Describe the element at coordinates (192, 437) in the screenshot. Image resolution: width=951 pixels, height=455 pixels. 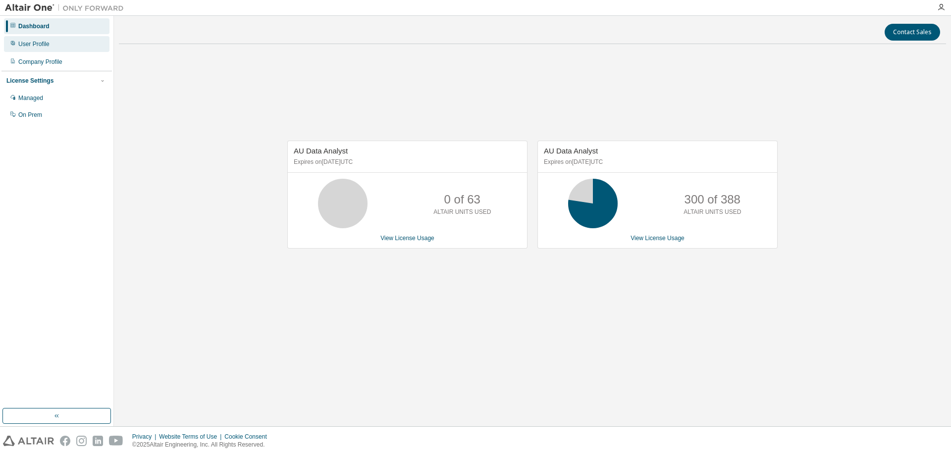
I see `div: Website Terms of Use` at that location.